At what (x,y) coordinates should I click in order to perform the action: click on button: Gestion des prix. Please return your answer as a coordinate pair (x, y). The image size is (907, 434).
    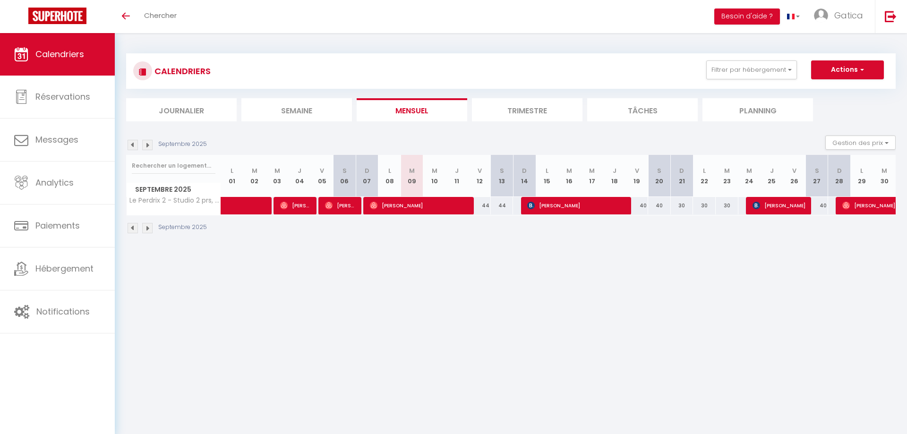
    Looking at the image, I should click on (860, 143).